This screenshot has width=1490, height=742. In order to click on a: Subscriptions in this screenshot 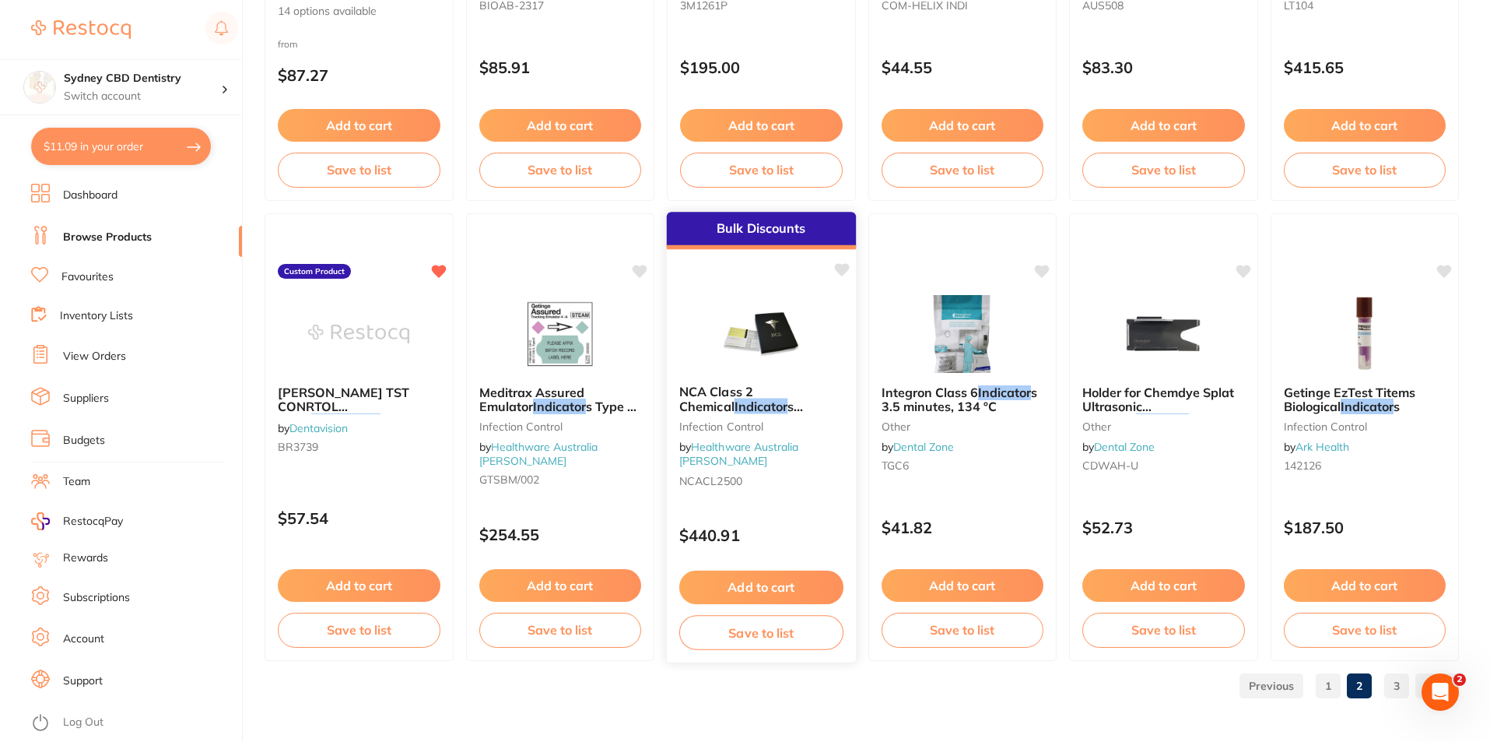, I will do `click(96, 598)`.